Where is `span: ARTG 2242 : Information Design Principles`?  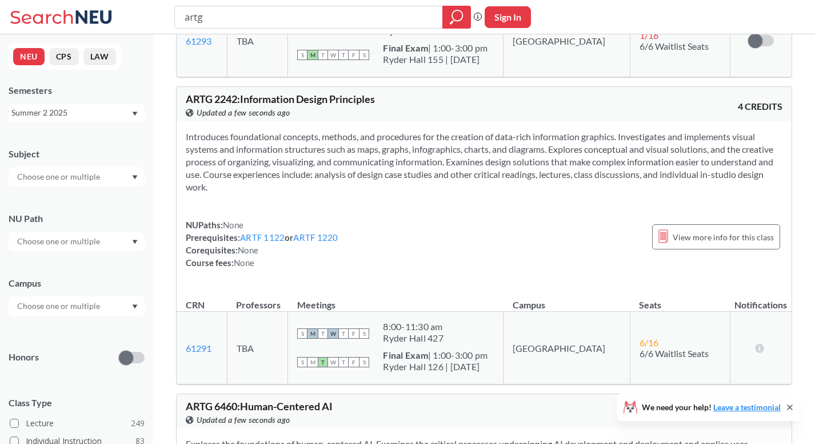
span: ARTG 2242 : Information Design Principles is located at coordinates (280, 99).